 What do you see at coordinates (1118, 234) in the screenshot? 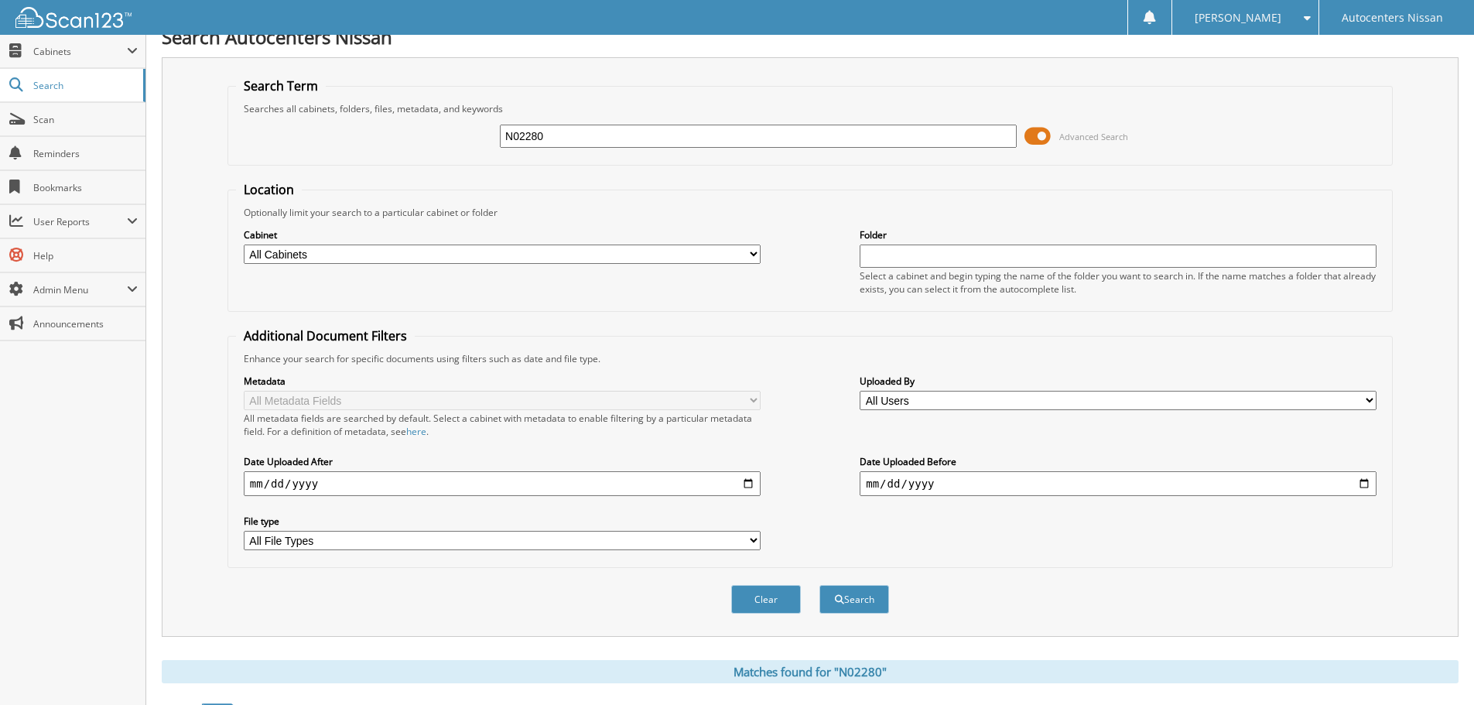
I see `label: Folder` at bounding box center [1118, 234].